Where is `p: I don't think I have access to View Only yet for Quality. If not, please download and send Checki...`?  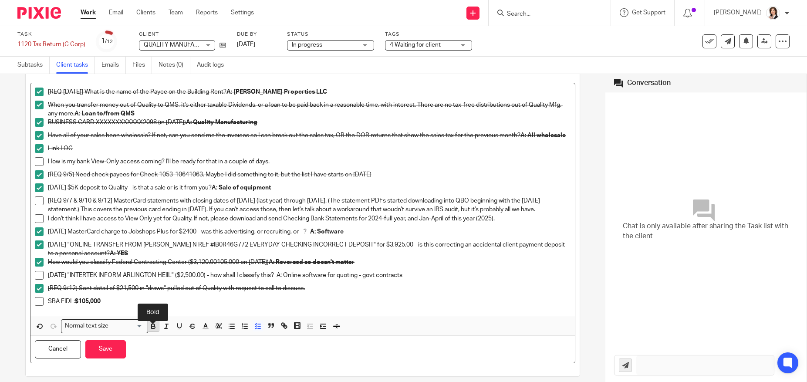 p: I don't think I have access to View Only yet for Quality. If not, please download and send Checki... is located at coordinates (309, 219).